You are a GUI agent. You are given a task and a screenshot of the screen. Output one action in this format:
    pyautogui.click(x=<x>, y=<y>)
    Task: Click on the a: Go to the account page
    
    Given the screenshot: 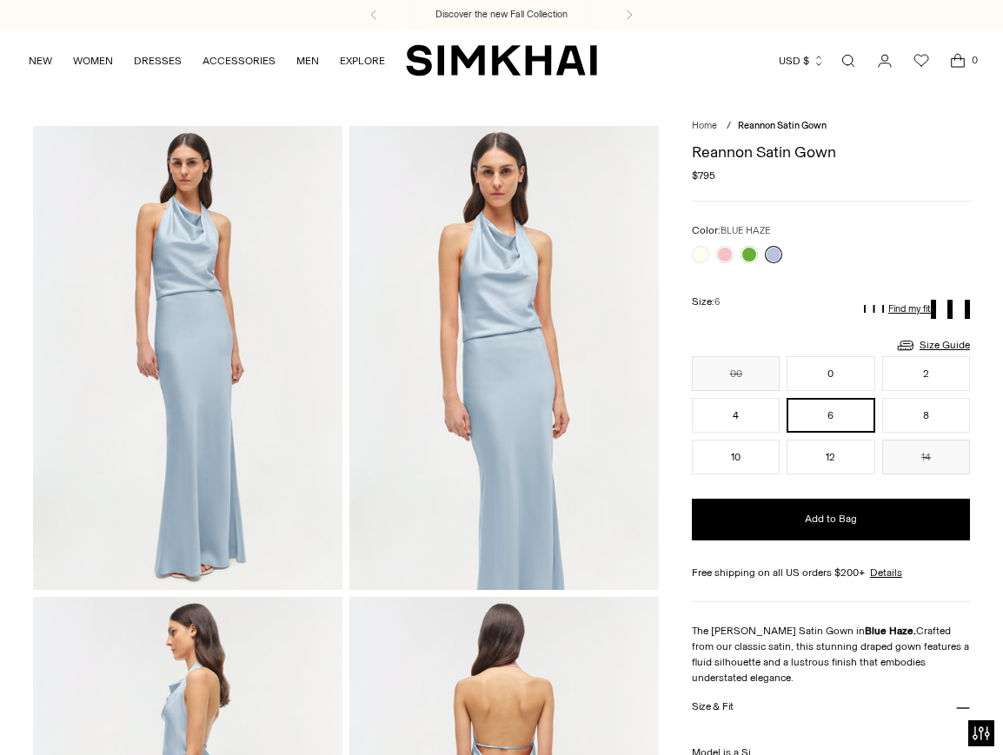 What is the action you would take?
    pyautogui.click(x=885, y=61)
    